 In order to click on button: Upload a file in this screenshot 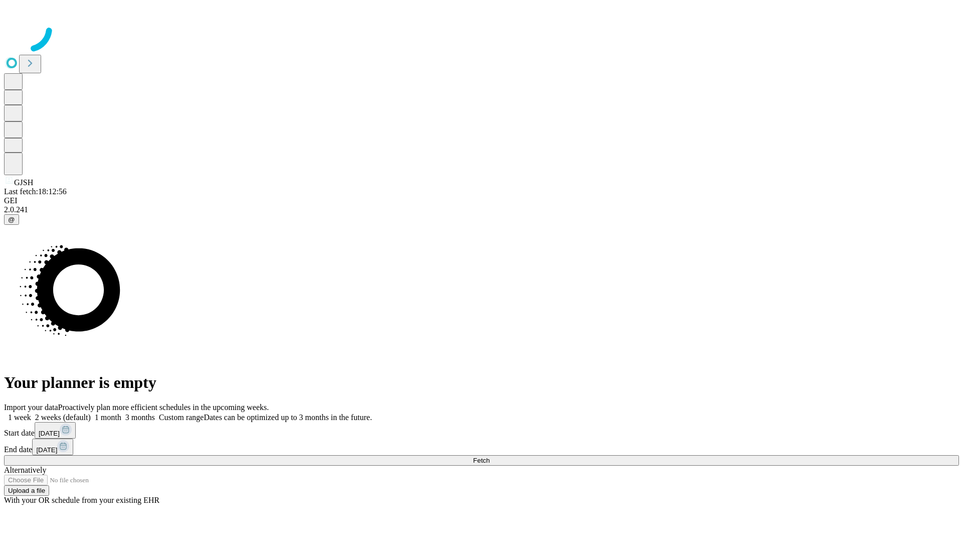, I will do `click(27, 490)`.